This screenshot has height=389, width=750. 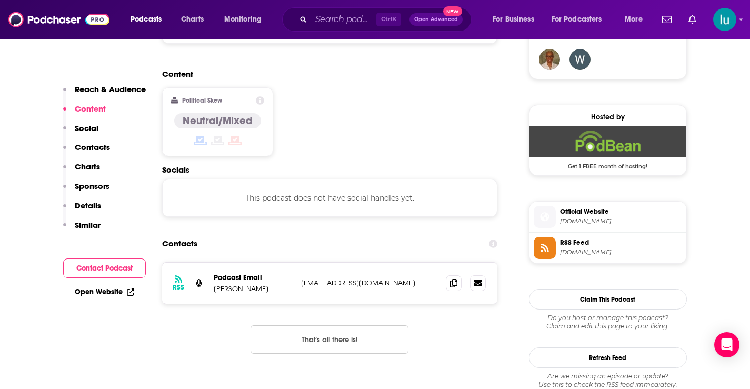 I want to click on img: revahmondra, so click(x=550, y=60).